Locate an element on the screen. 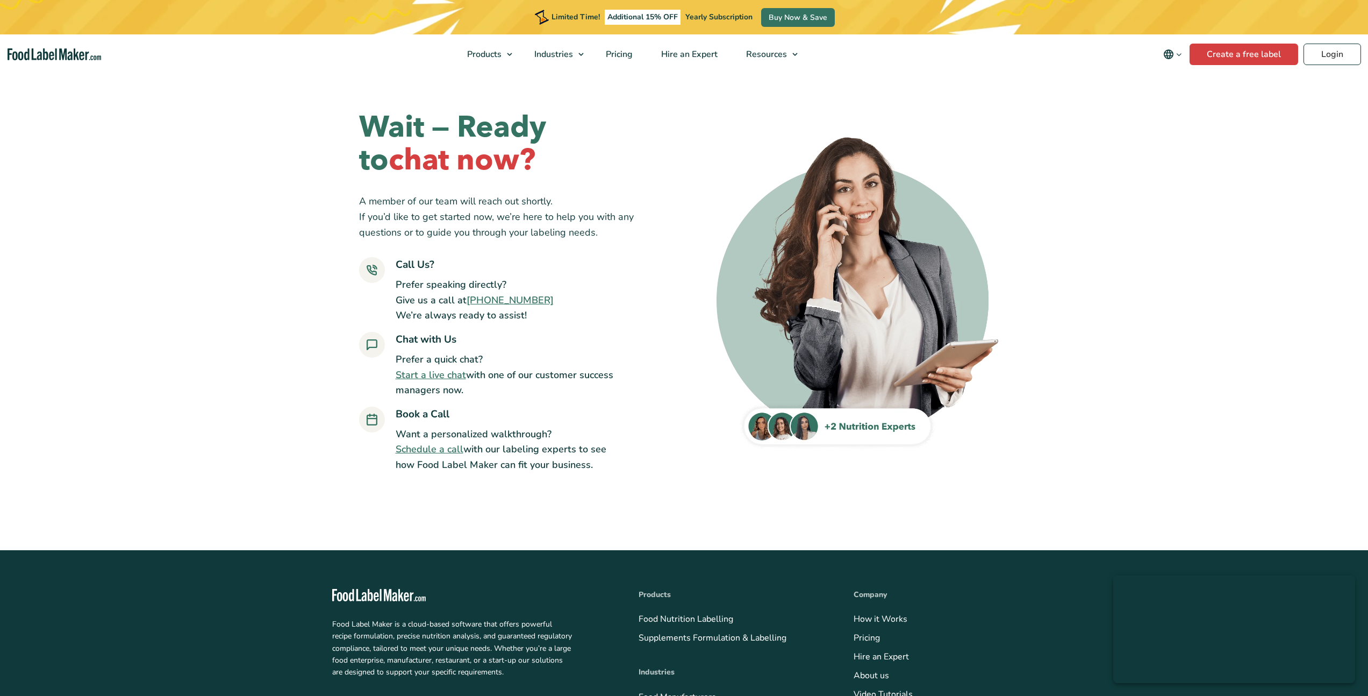  em: chat now? is located at coordinates (462, 160).